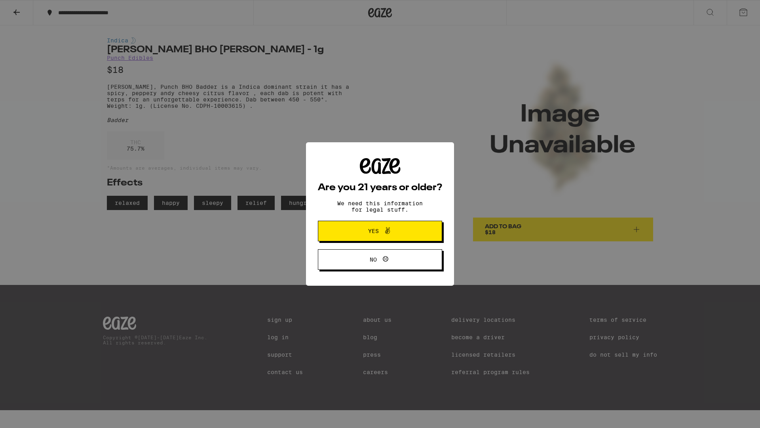 Image resolution: width=760 pixels, height=428 pixels. What do you see at coordinates (380, 231) in the screenshot?
I see `button: Yes` at bounding box center [380, 231].